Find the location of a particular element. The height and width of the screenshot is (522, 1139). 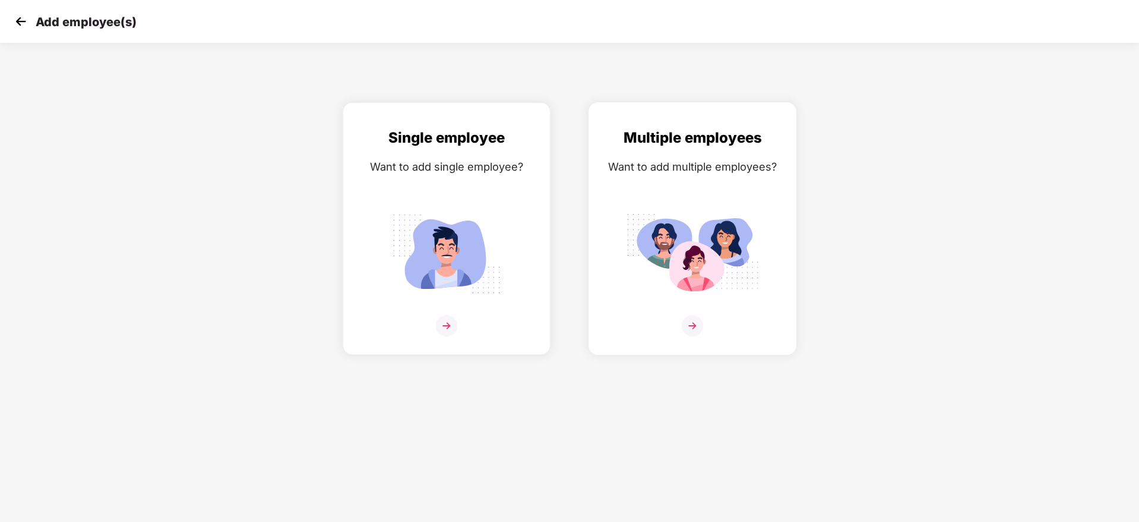

div: Want to add multiple employees? is located at coordinates (693, 166).